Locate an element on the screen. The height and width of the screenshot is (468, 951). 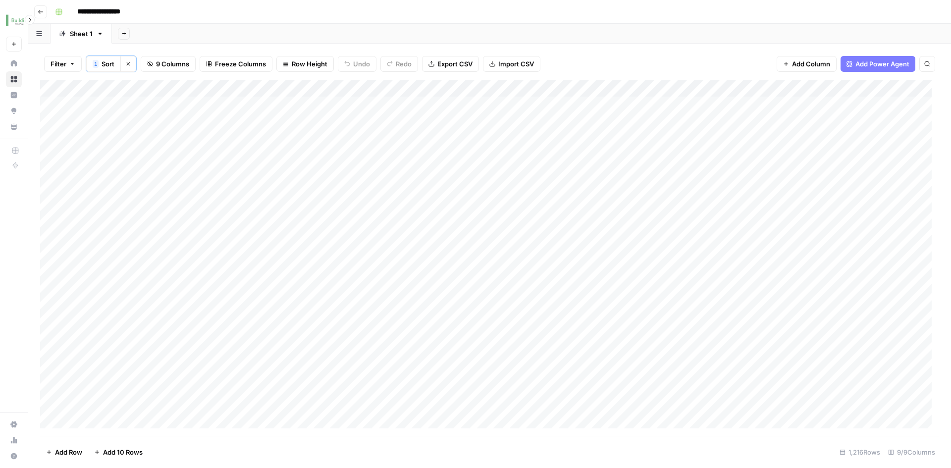
span: Redo is located at coordinates (403, 64).